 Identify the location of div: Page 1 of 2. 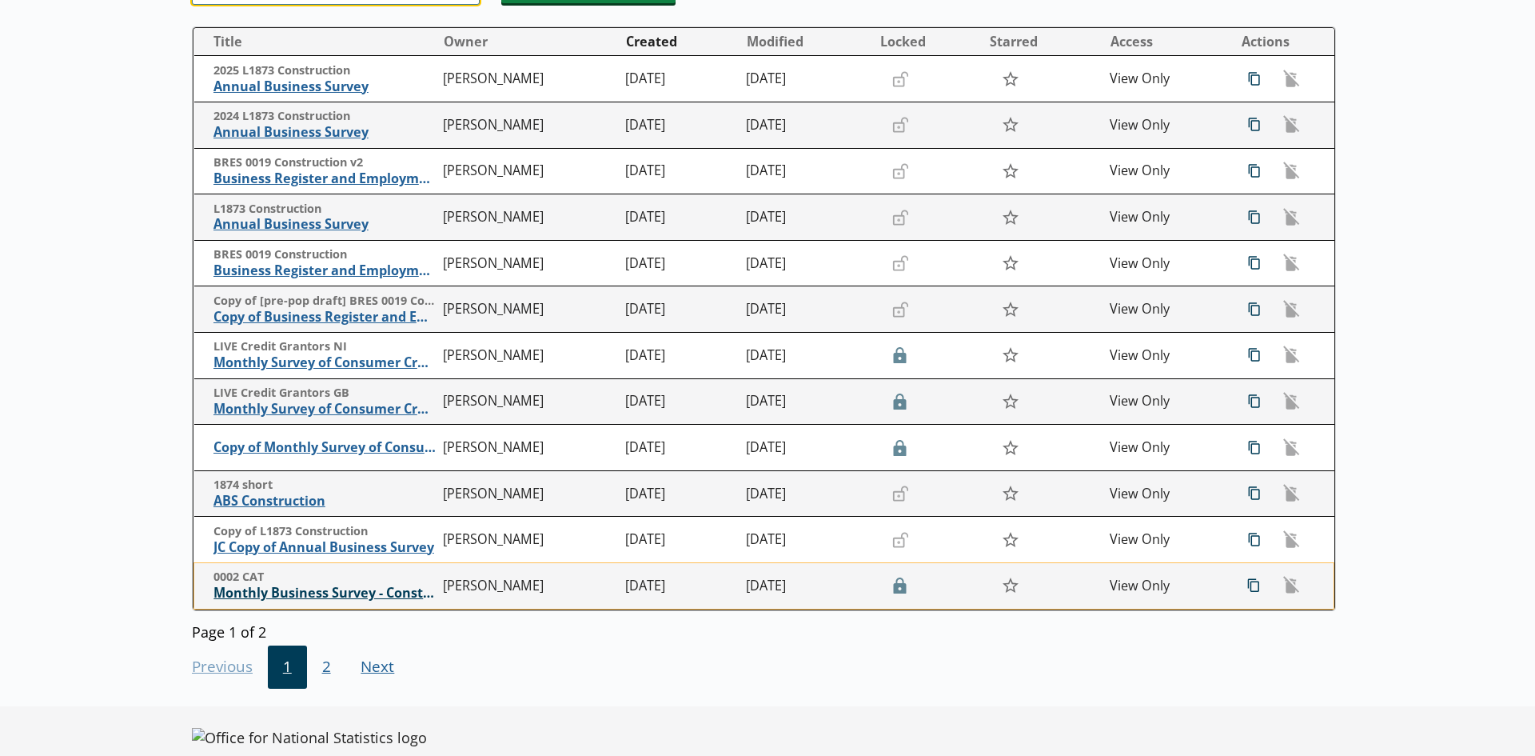
(764, 629).